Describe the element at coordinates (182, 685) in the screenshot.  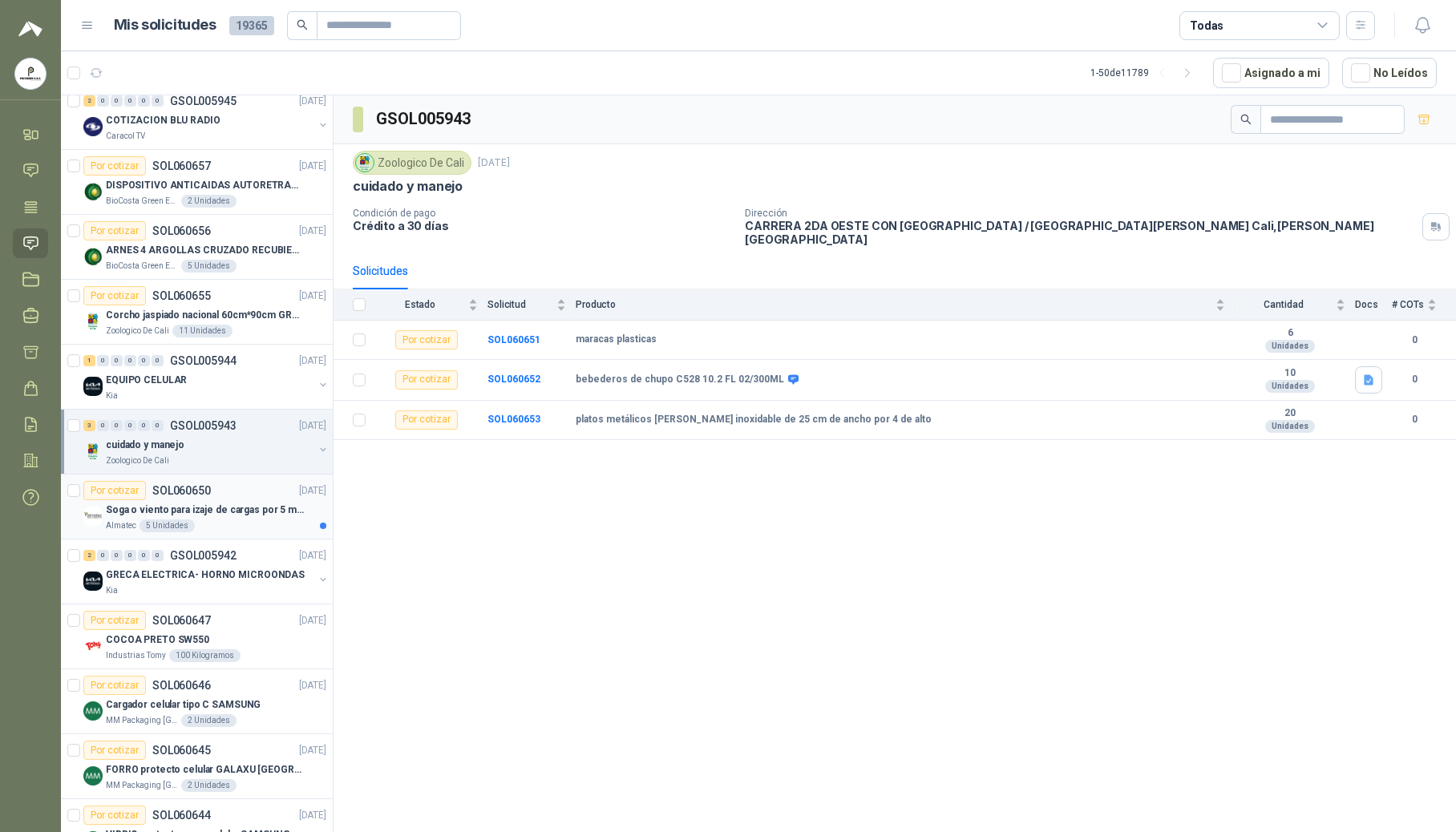
I see `p: SOL060646` at that location.